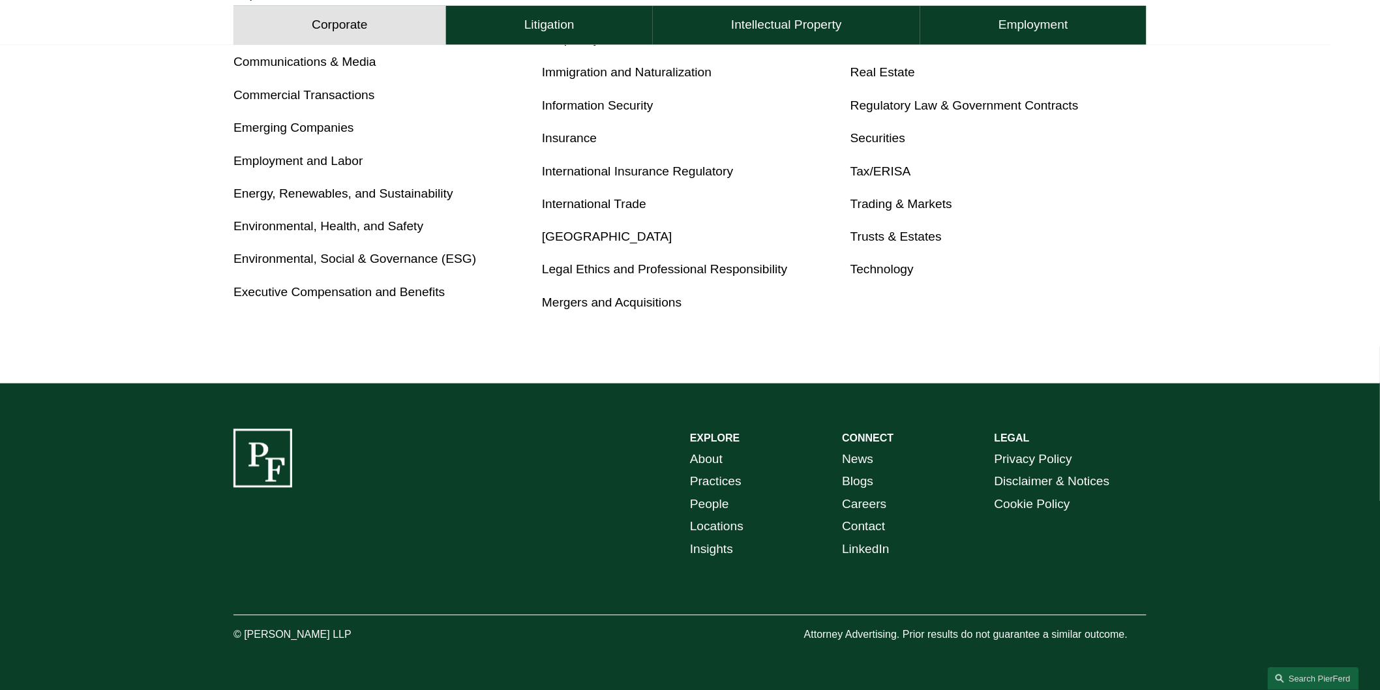 The image size is (1380, 690). I want to click on a: Environmental, Health, and Safety, so click(328, 226).